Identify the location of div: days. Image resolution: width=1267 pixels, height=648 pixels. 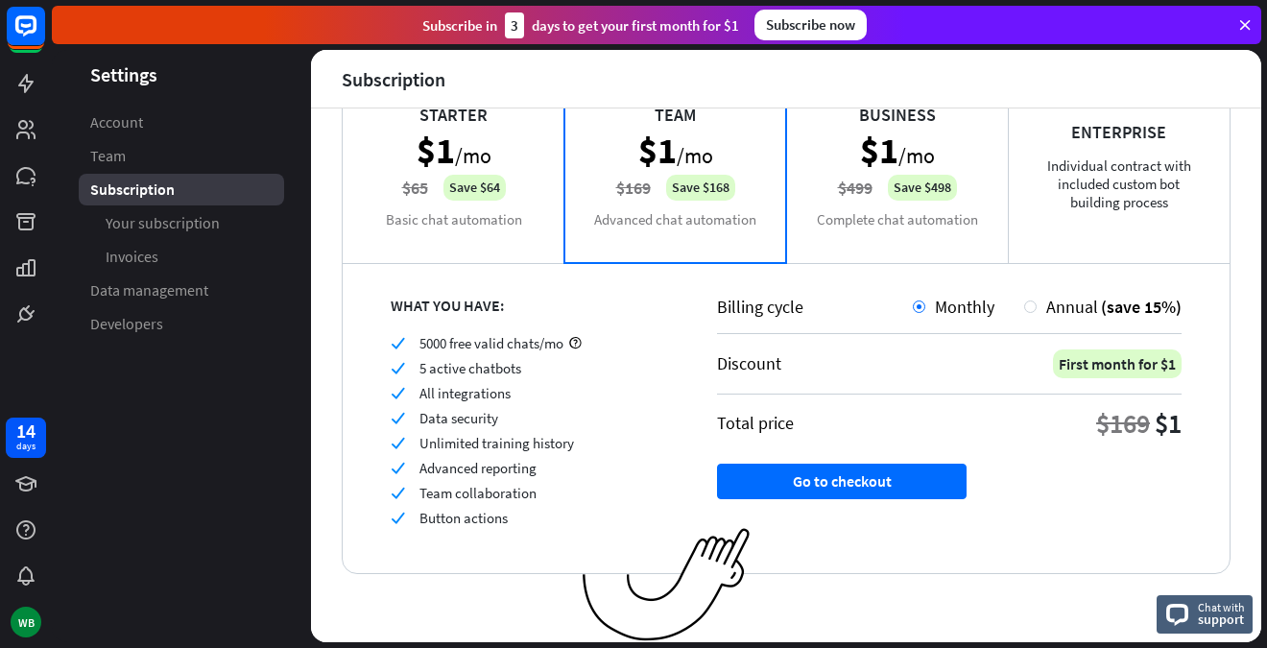
(26, 446).